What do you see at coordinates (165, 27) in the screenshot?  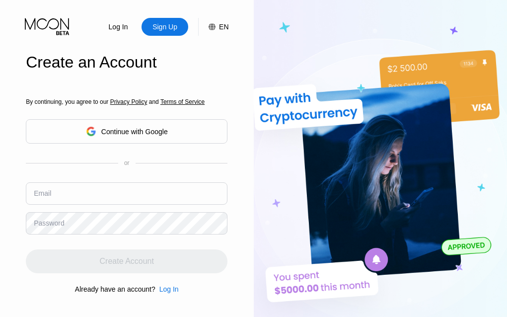 I see `div: Sign Up` at bounding box center [165, 27].